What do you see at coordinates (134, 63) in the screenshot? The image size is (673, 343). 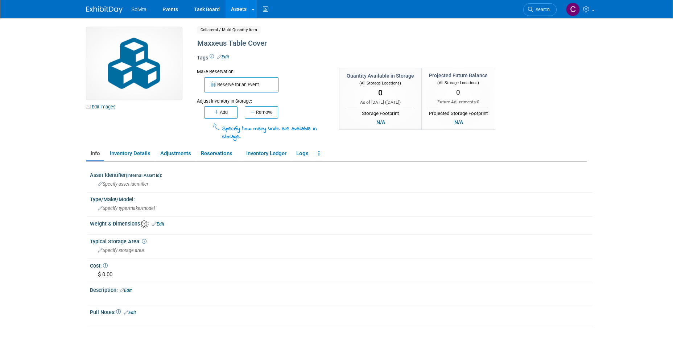 I see `img: Collateral-Icon-2.png` at bounding box center [134, 63].